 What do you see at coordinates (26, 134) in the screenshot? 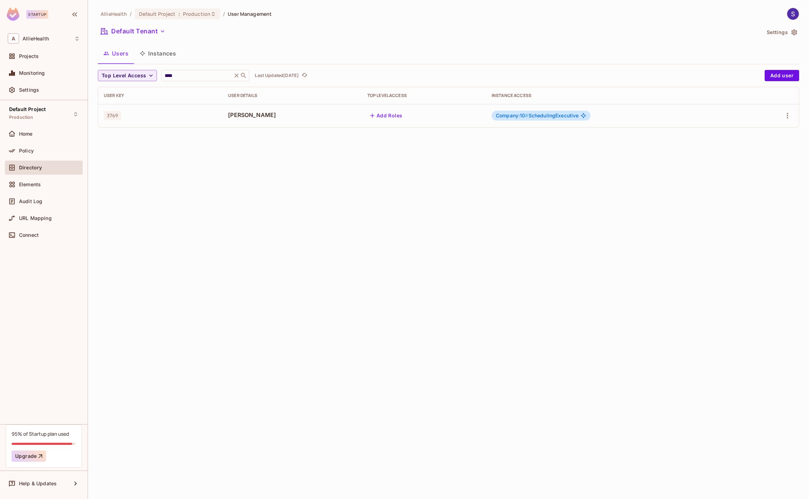
I see `span: Home` at bounding box center [26, 134].